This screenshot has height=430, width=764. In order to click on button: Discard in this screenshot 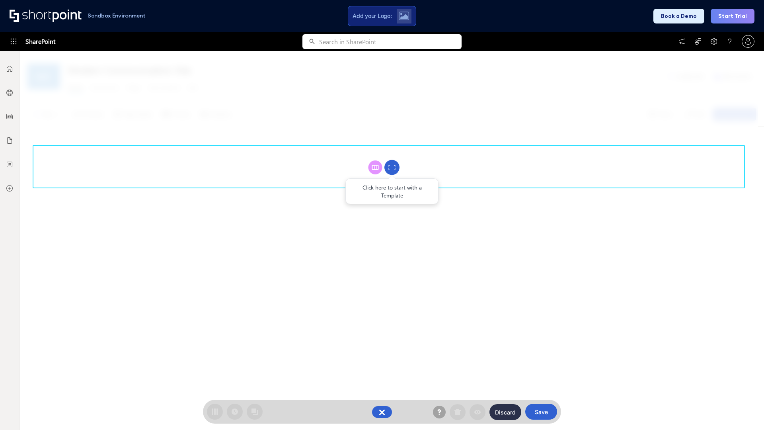, I will do `click(505, 412)`.